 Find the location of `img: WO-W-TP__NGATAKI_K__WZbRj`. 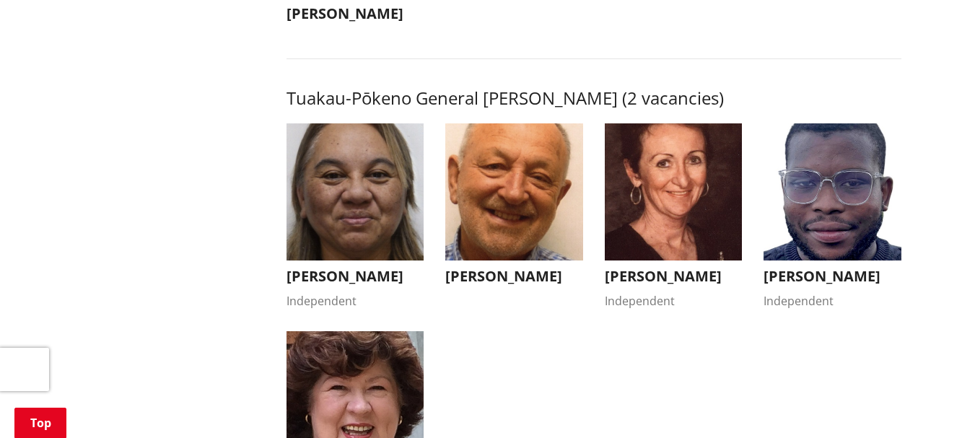

img: WO-W-TP__NGATAKI_K__WZbRj is located at coordinates (355, 192).